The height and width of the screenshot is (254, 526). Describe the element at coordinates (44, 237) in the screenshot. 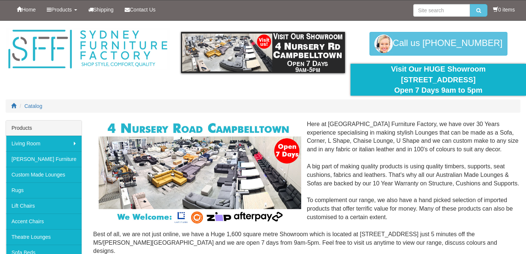

I see `a: Theatre Lounges` at that location.